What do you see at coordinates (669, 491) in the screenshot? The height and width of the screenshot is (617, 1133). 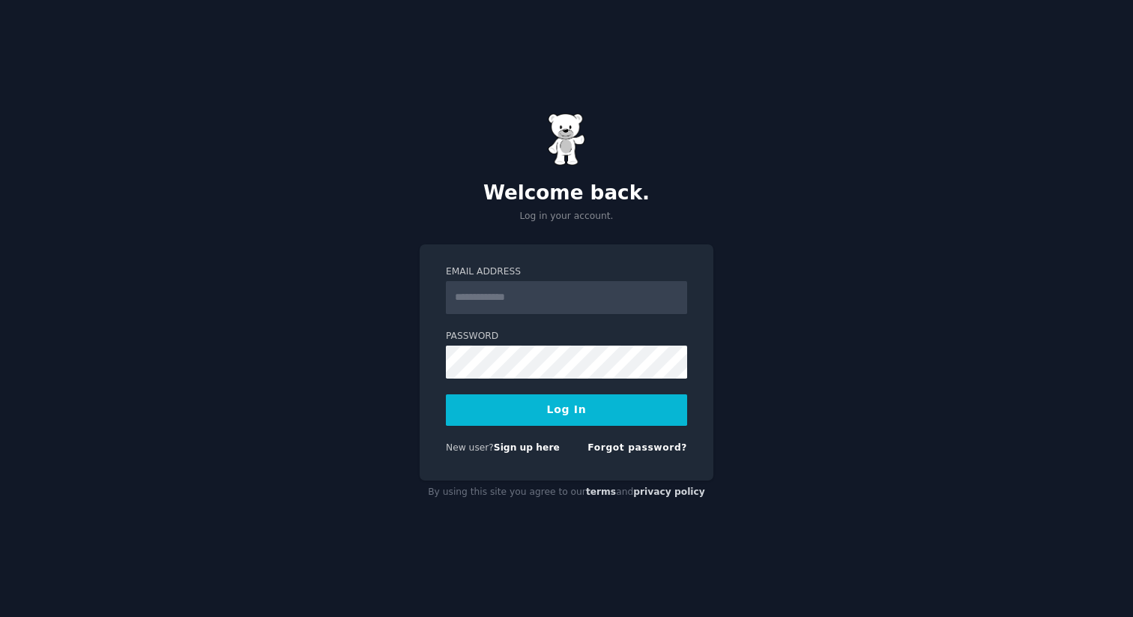 I see `a: privacy policy` at bounding box center [669, 491].